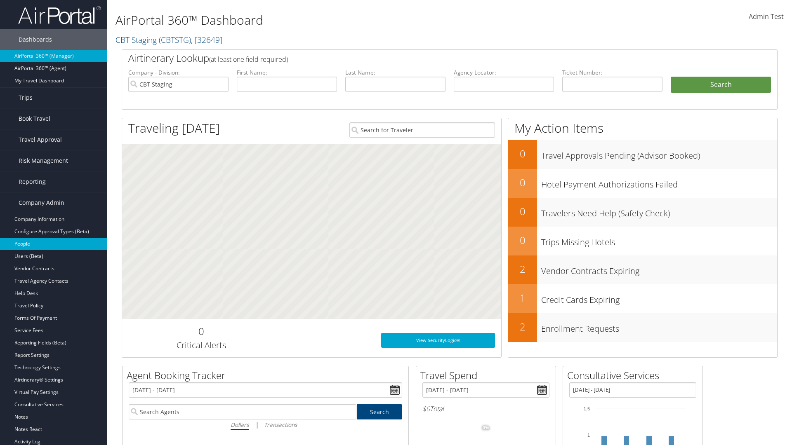 This screenshot has height=445, width=792. I want to click on h3: Trips Missing Hotels, so click(659, 240).